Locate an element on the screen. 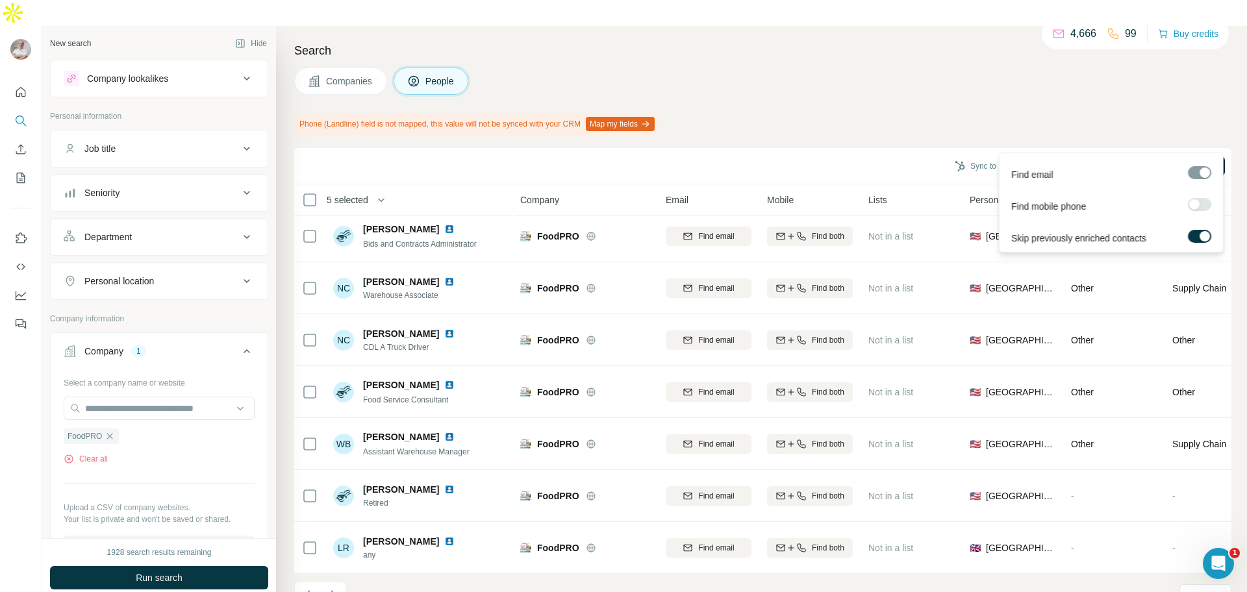 This screenshot has height=592, width=1247. button: Company1 is located at coordinates (159, 354).